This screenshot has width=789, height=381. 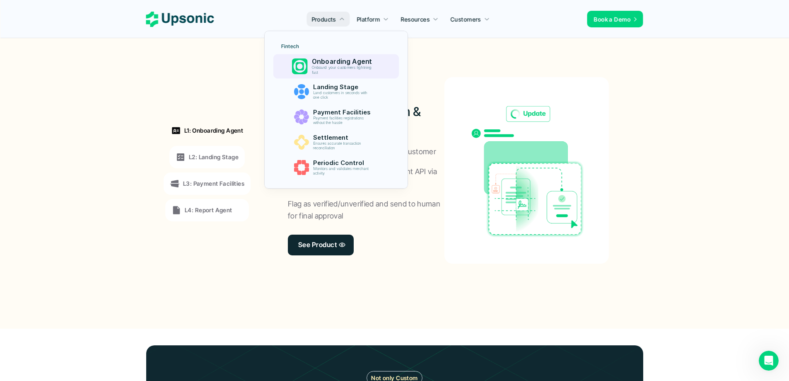 What do you see at coordinates (344, 163) in the screenshot?
I see `p: Periodic Control` at bounding box center [344, 163].